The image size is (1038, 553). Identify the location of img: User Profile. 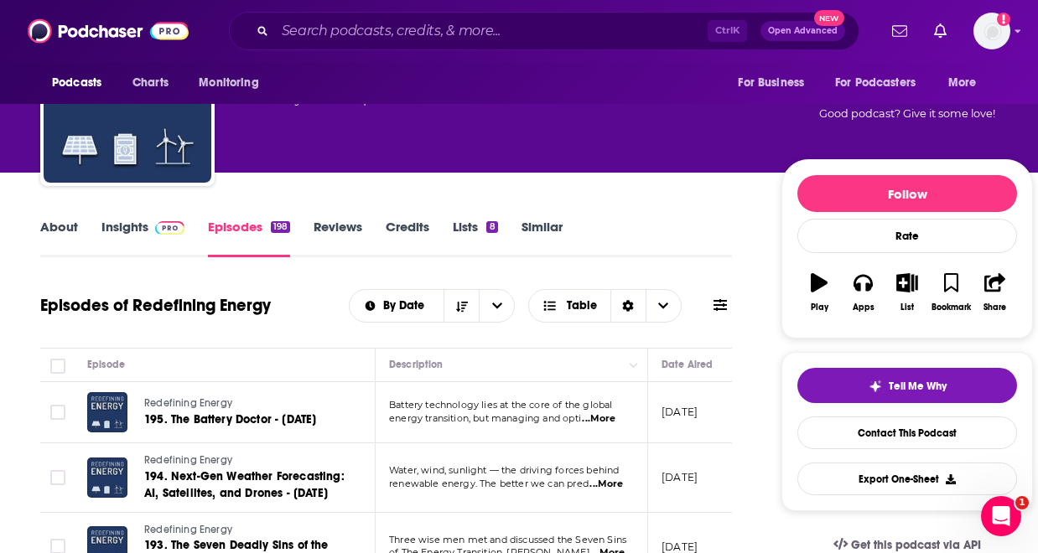
(992, 31).